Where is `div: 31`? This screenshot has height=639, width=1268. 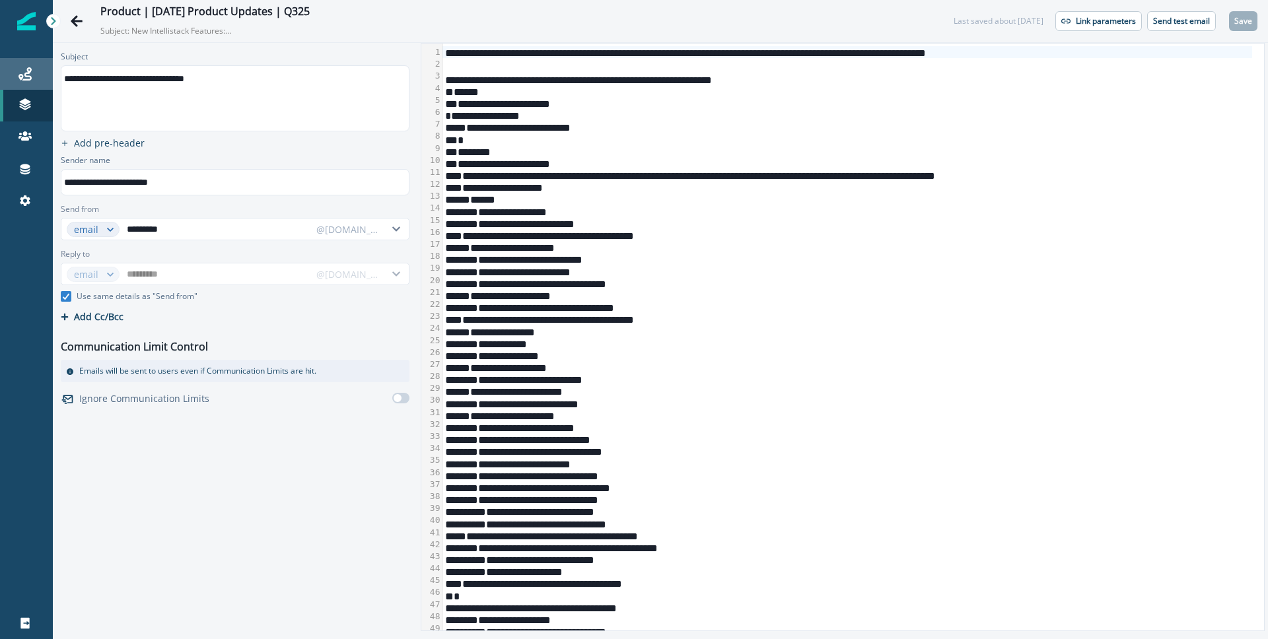 div: 31 is located at coordinates (431, 413).